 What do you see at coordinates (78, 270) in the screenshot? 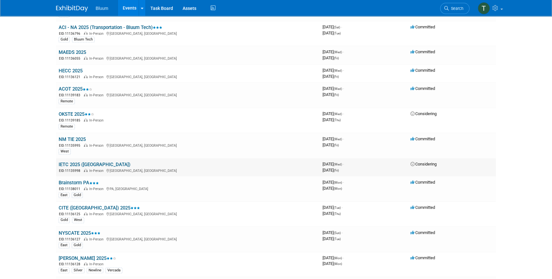
I see `div: Silver` at bounding box center [78, 270].